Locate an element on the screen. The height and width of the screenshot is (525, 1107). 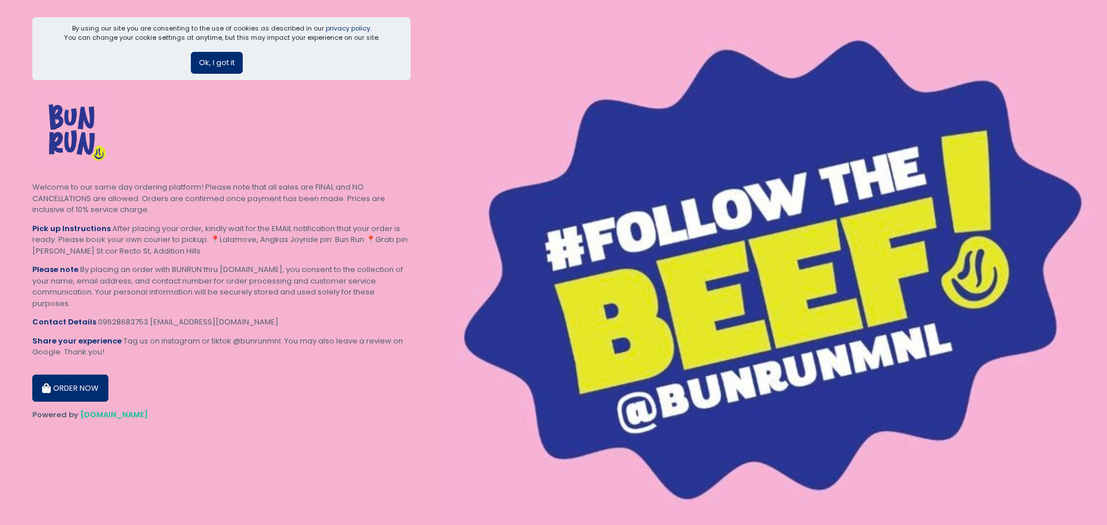
b: Pick up Instructions is located at coordinates (71, 228).